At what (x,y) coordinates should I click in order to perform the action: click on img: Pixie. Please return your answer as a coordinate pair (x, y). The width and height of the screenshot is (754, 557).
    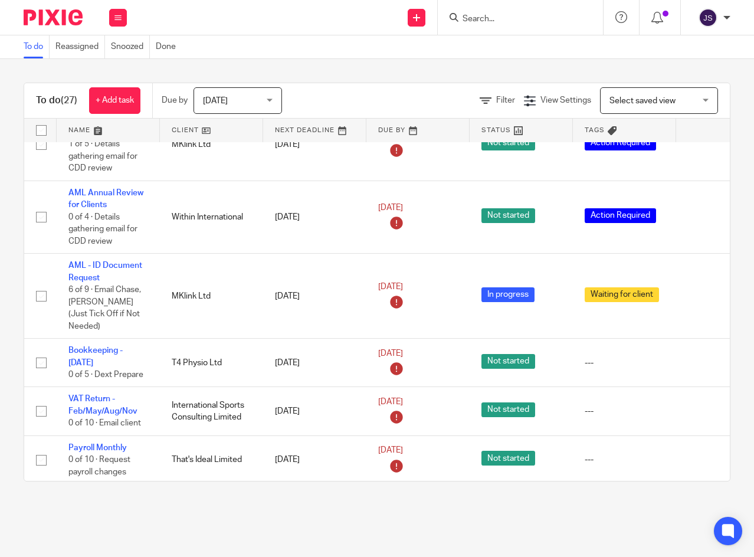
    Looking at the image, I should click on (53, 17).